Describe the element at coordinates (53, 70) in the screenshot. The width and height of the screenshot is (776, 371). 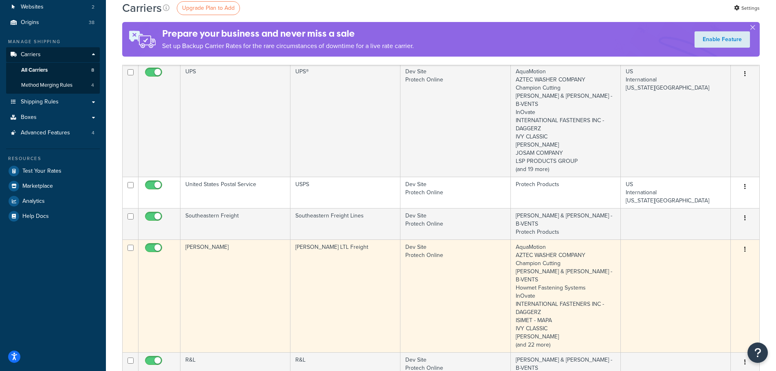
I see `li: All Carriers` at that location.